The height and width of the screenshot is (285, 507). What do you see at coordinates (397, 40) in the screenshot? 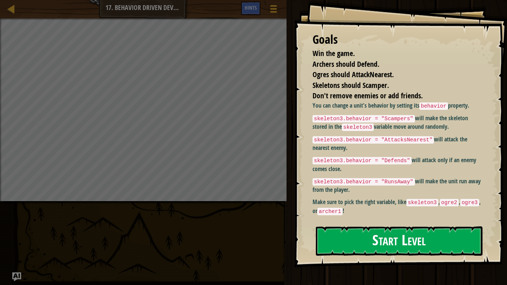
I see `div: Goals` at bounding box center [397, 40].